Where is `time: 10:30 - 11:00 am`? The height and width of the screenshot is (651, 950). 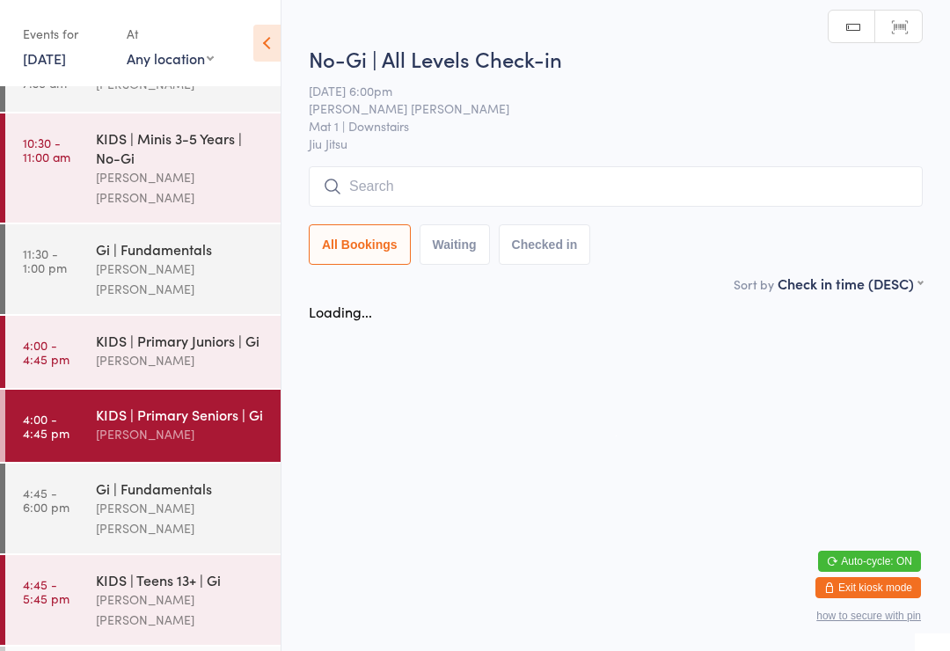 time: 10:30 - 11:00 am is located at coordinates (47, 150).